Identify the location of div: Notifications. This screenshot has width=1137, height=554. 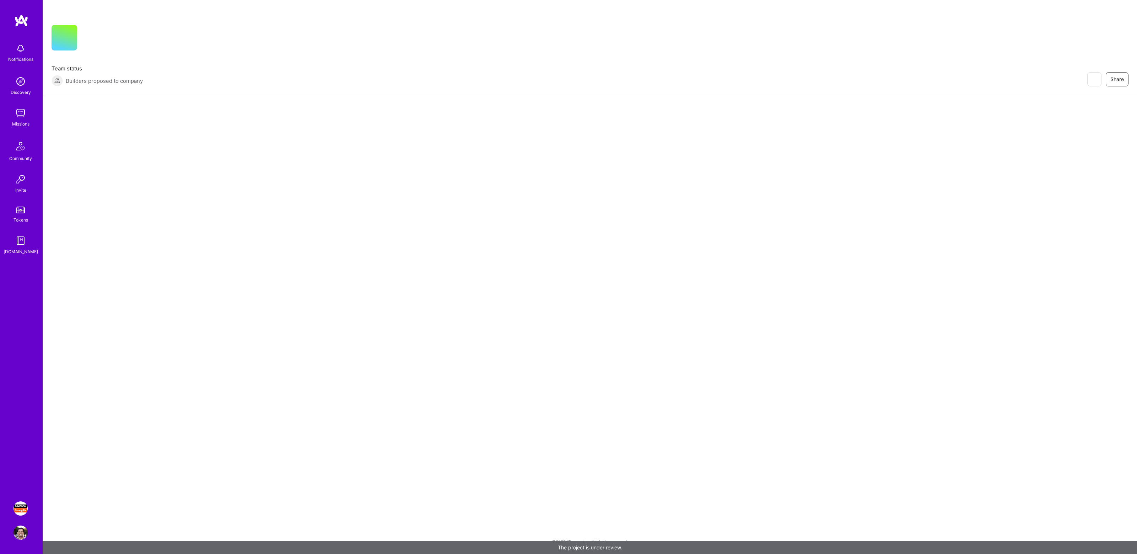
(21, 59).